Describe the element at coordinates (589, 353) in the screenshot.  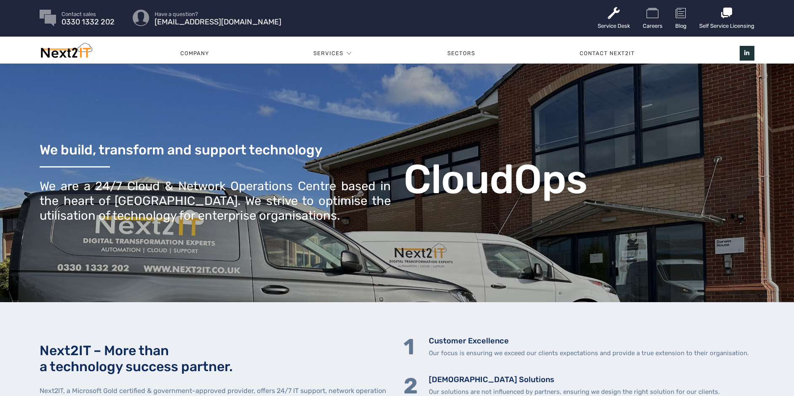
I see `p: Our focus is ensuring we exceed our clients expectations and provide a true extension to their or...` at that location.